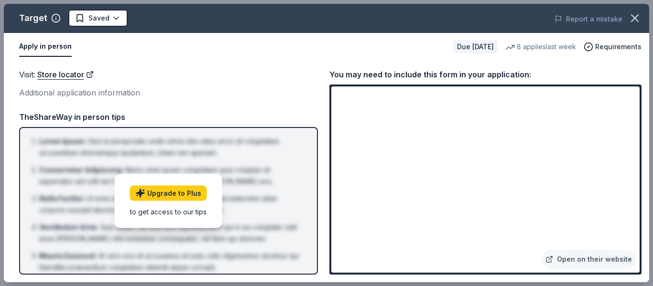 The height and width of the screenshot is (286, 653). Describe the element at coordinates (168, 211) in the screenshot. I see `div: to get access to our tips` at that location.